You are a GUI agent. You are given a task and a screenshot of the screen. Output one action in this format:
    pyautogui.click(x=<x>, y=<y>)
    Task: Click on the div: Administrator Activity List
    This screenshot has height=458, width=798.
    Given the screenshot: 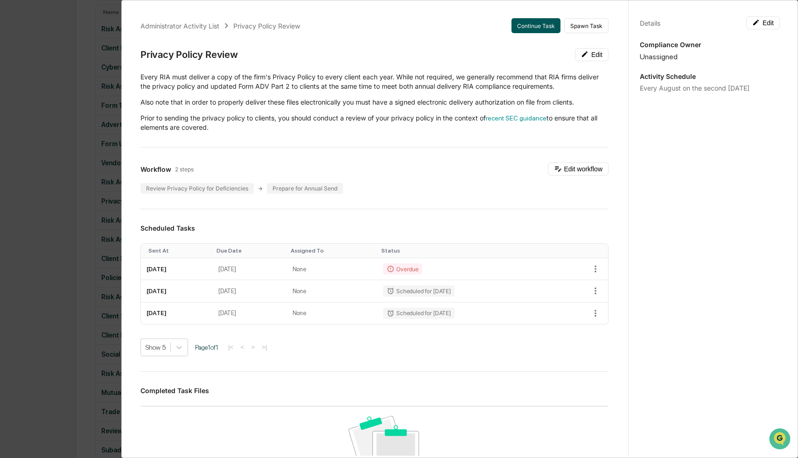 What is the action you would take?
    pyautogui.click(x=180, y=26)
    